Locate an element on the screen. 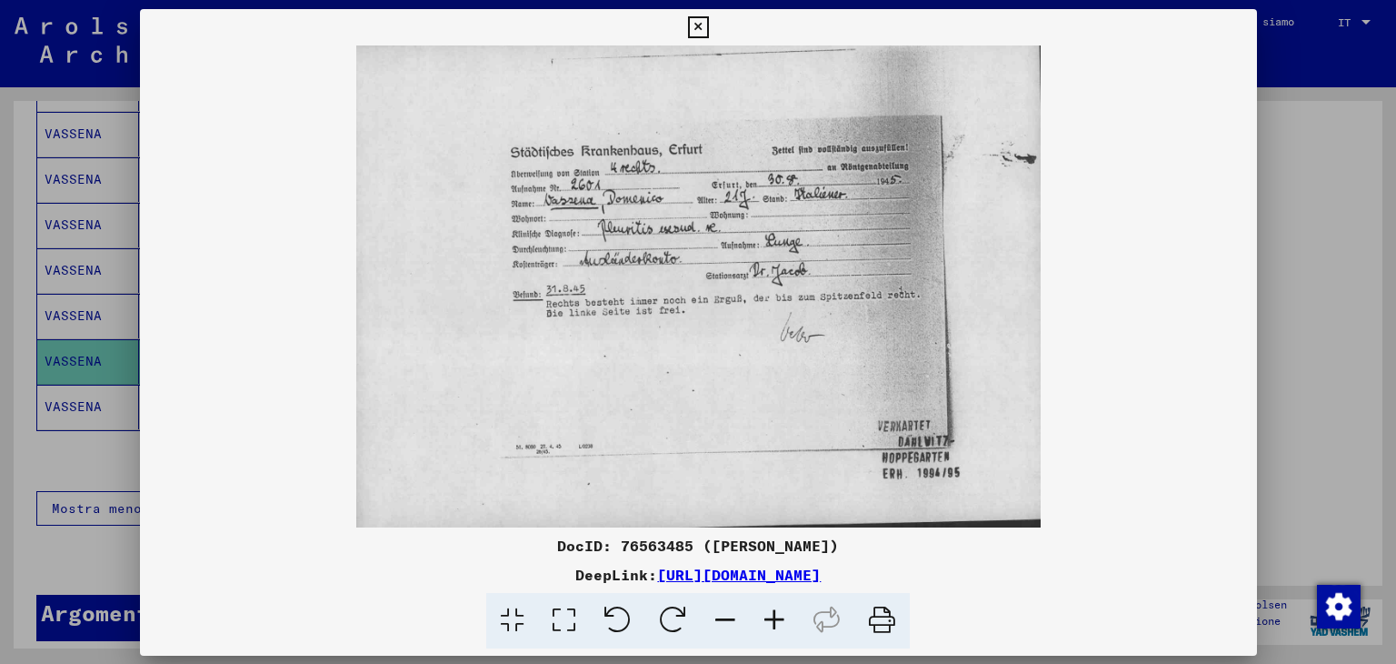 This screenshot has height=664, width=1396. div: DeepLink: is located at coordinates (698, 575).